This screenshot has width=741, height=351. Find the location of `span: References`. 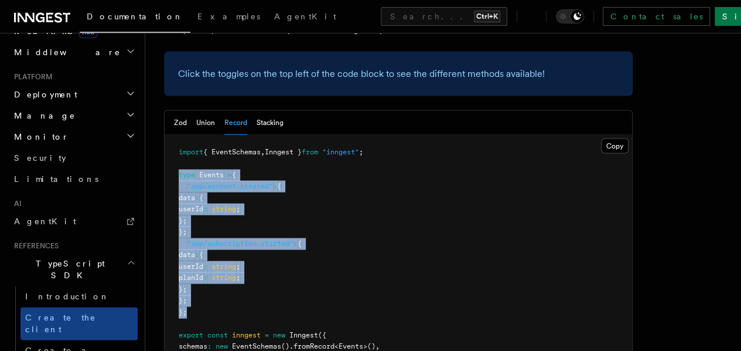

span: References is located at coordinates (34, 246).